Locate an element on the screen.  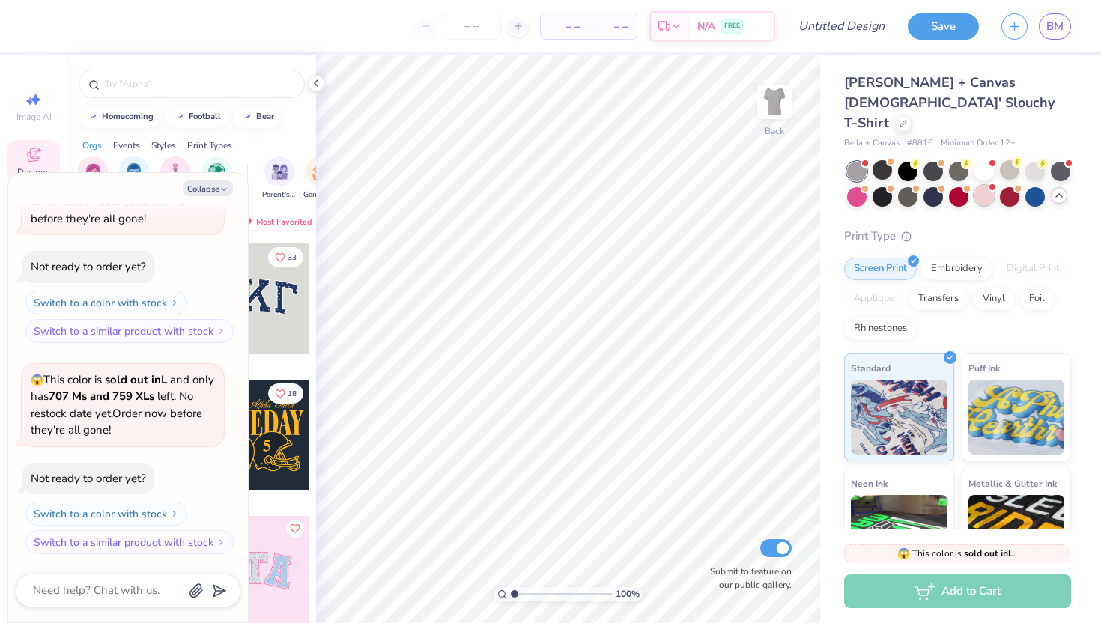
span: This color is . No restock date yet. Order now before they're all gone! is located at coordinates (118, 201).